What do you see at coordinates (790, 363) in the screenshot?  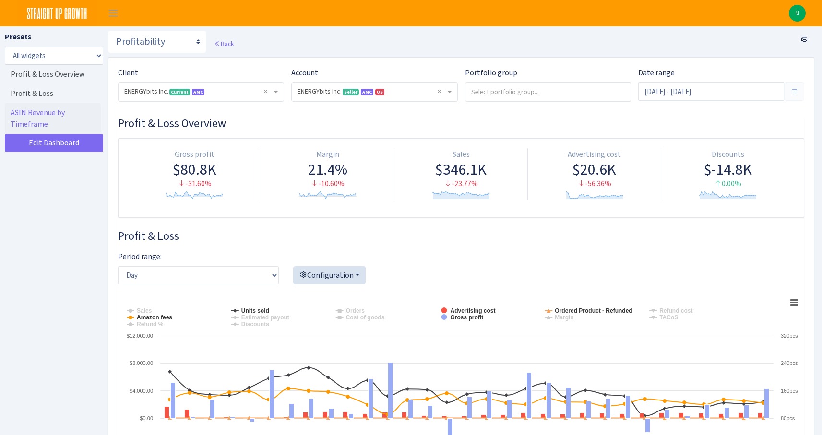 I see `text: 240pcs` at bounding box center [790, 363].